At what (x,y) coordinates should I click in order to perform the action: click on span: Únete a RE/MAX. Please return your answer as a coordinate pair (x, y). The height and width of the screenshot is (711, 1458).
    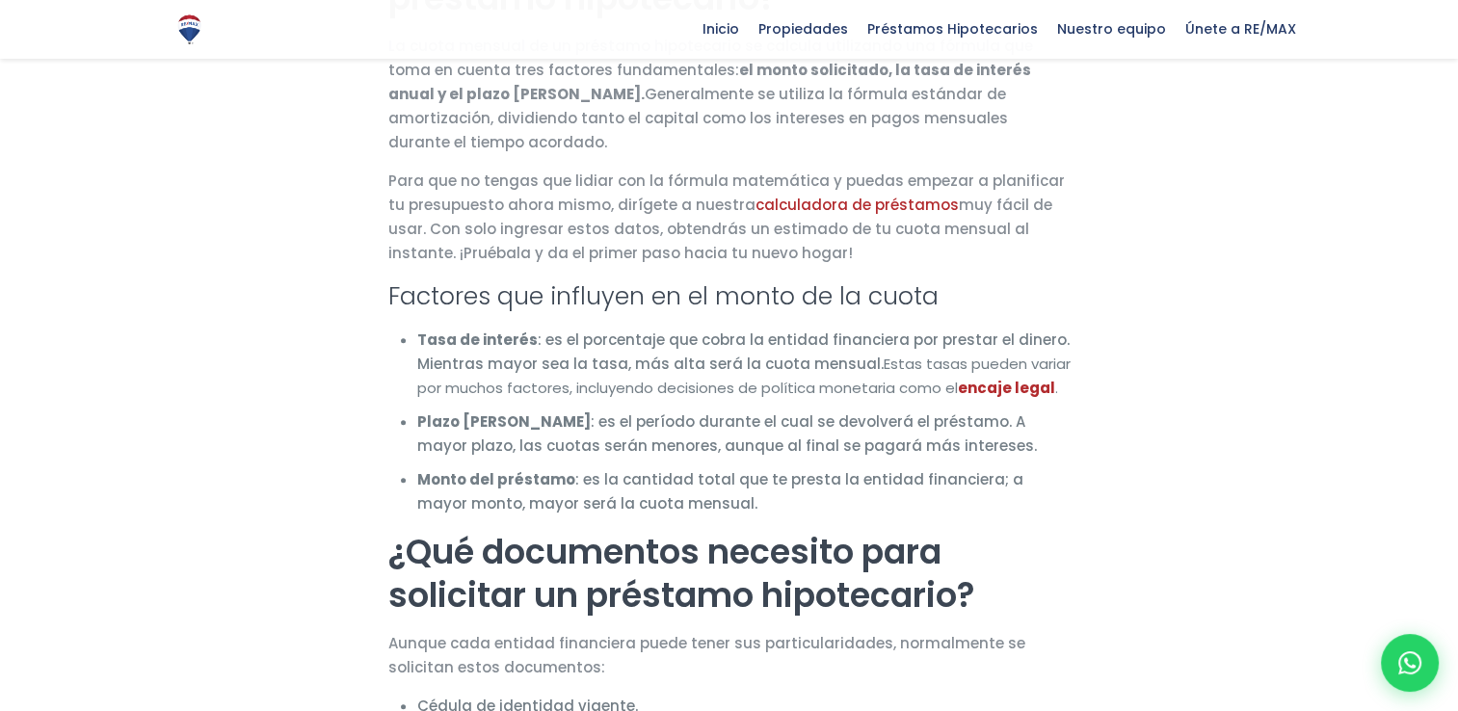
    Looking at the image, I should click on (1241, 29).